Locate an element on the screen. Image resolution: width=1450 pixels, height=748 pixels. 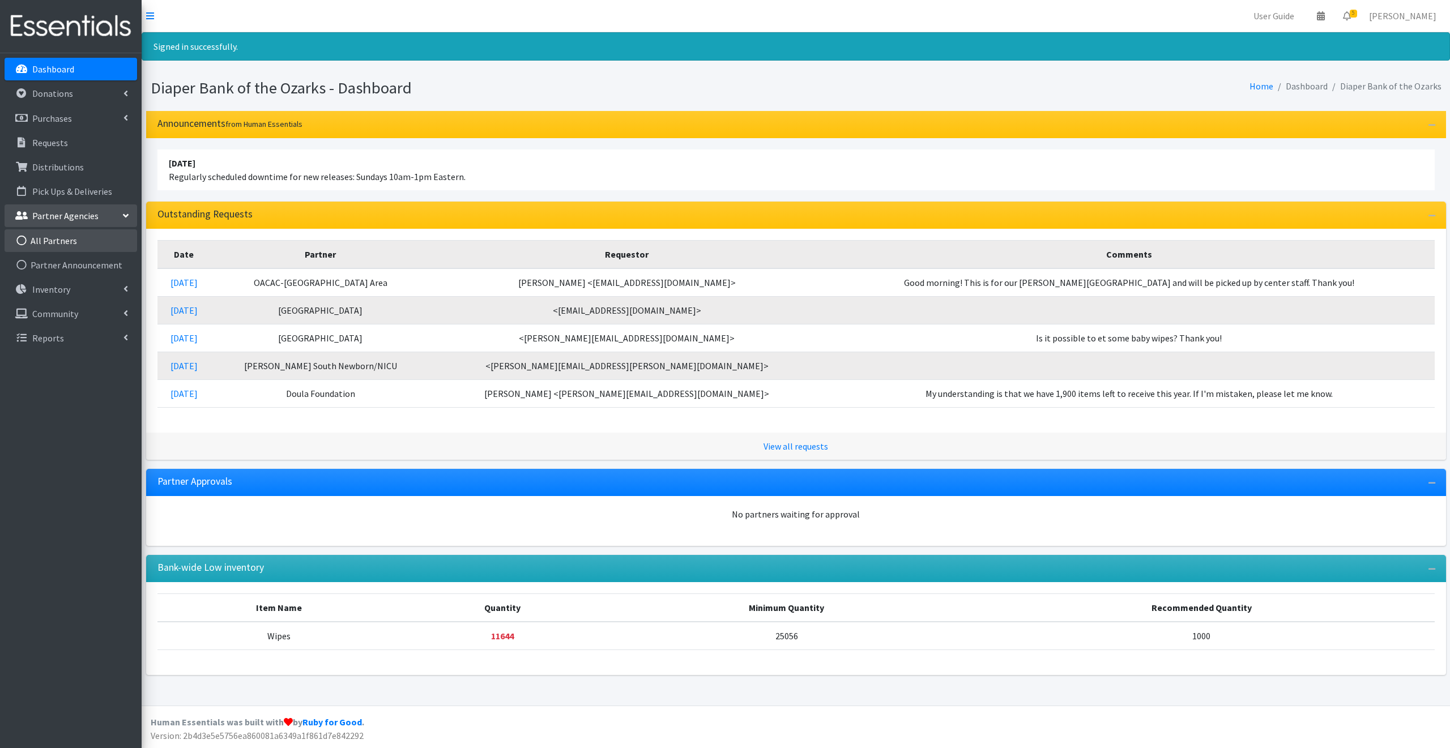
a: Requests is located at coordinates (71, 143).